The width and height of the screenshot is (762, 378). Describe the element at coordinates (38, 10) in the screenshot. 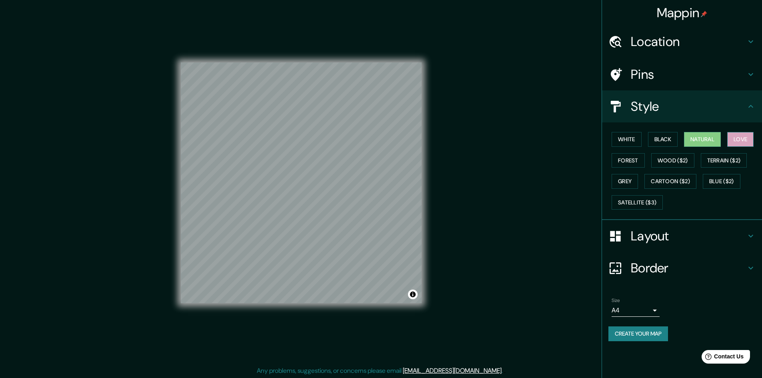

I see `span: Contact Us` at that location.